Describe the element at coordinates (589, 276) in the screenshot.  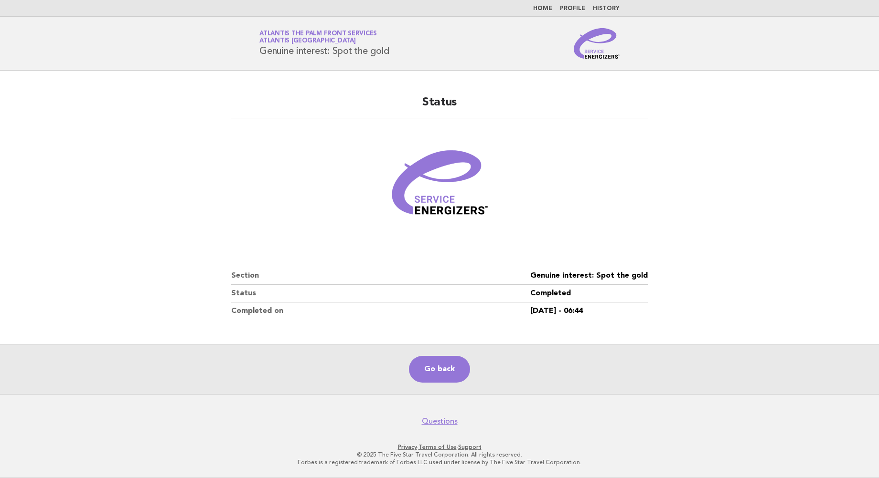
I see `dd: Genuine interest: Spot the gold` at that location.